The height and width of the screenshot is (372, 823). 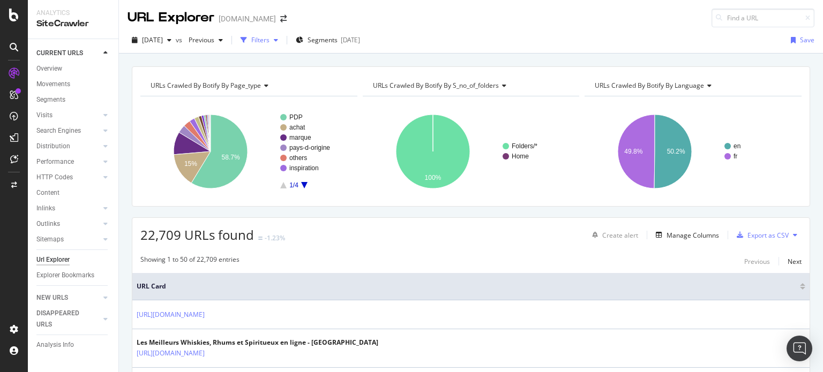 I want to click on div: Explorer Bookmarks, so click(x=65, y=275).